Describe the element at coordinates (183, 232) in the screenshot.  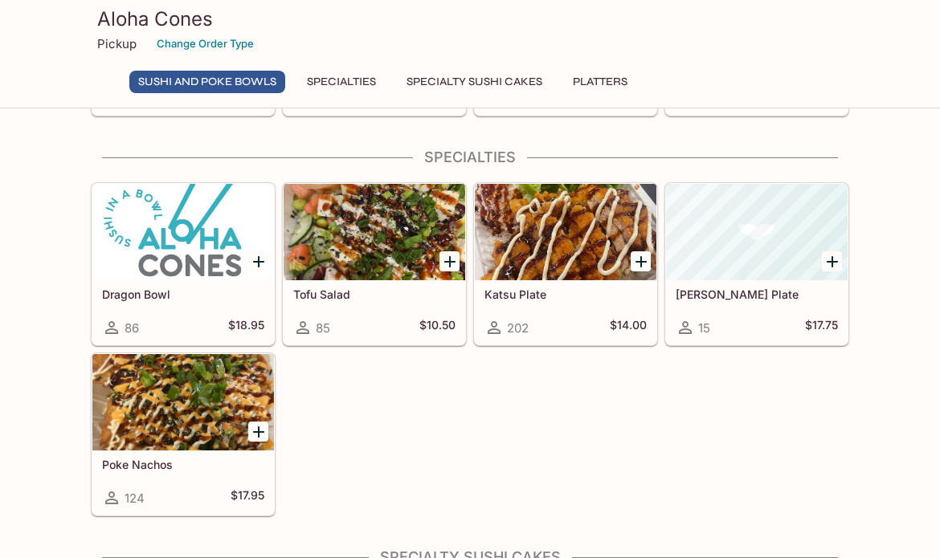
I see `div: Dragon Bowl` at that location.